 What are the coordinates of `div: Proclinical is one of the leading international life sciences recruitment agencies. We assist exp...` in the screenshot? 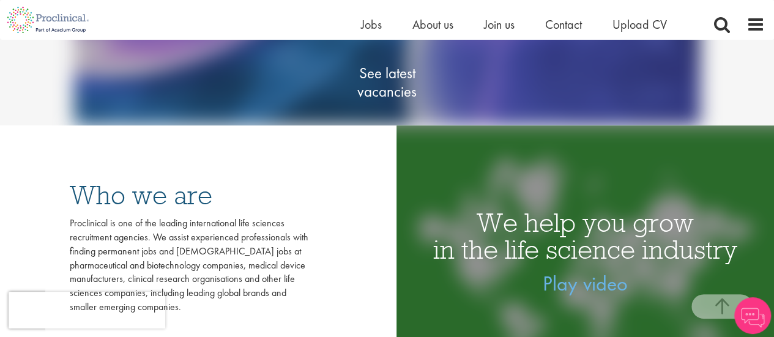 It's located at (189, 265).